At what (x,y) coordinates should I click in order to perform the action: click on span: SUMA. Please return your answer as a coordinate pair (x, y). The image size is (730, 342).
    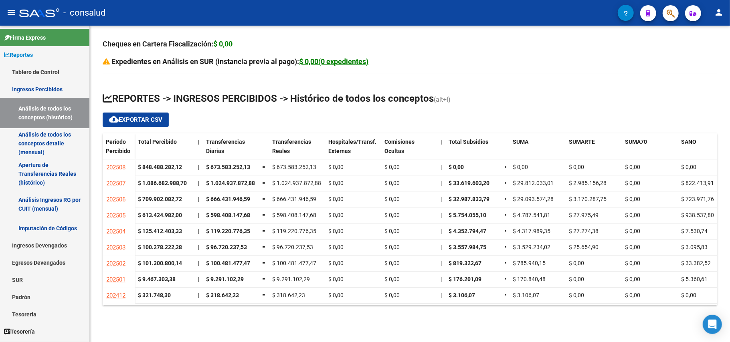
    Looking at the image, I should click on (520, 142).